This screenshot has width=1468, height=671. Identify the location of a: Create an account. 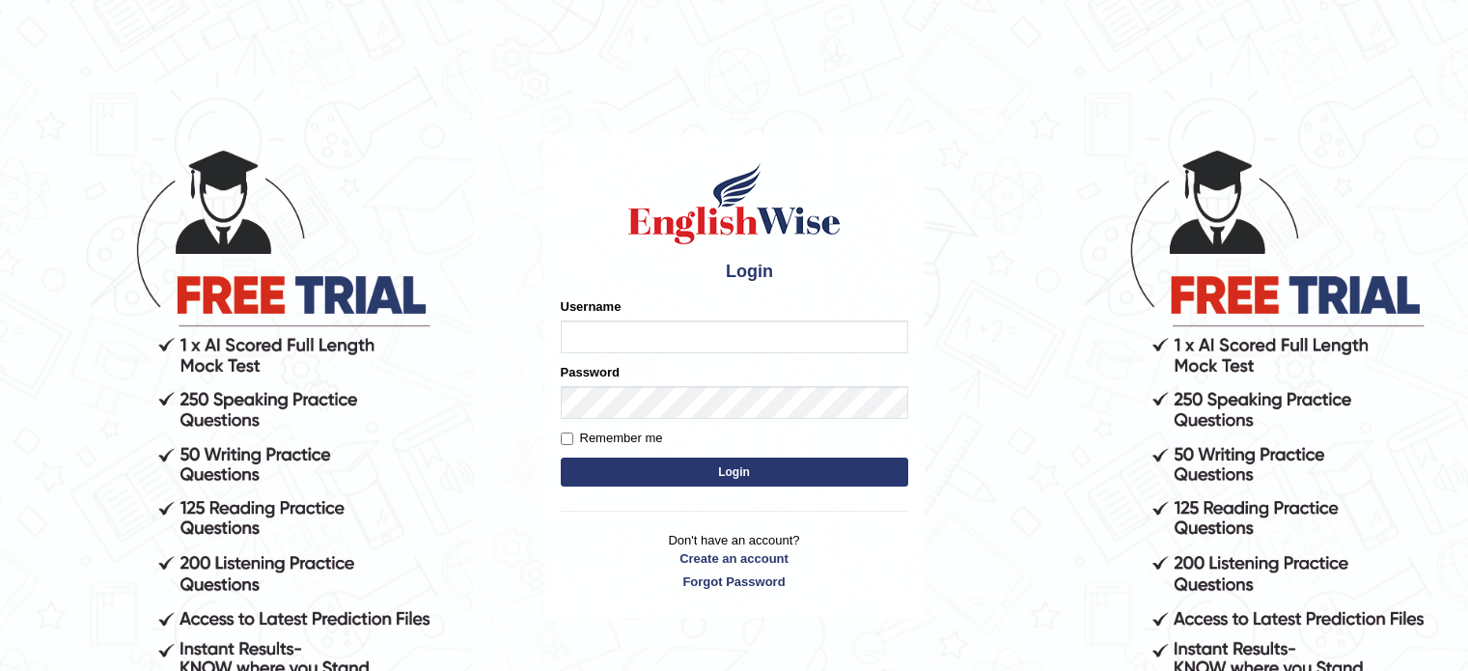
(735, 558).